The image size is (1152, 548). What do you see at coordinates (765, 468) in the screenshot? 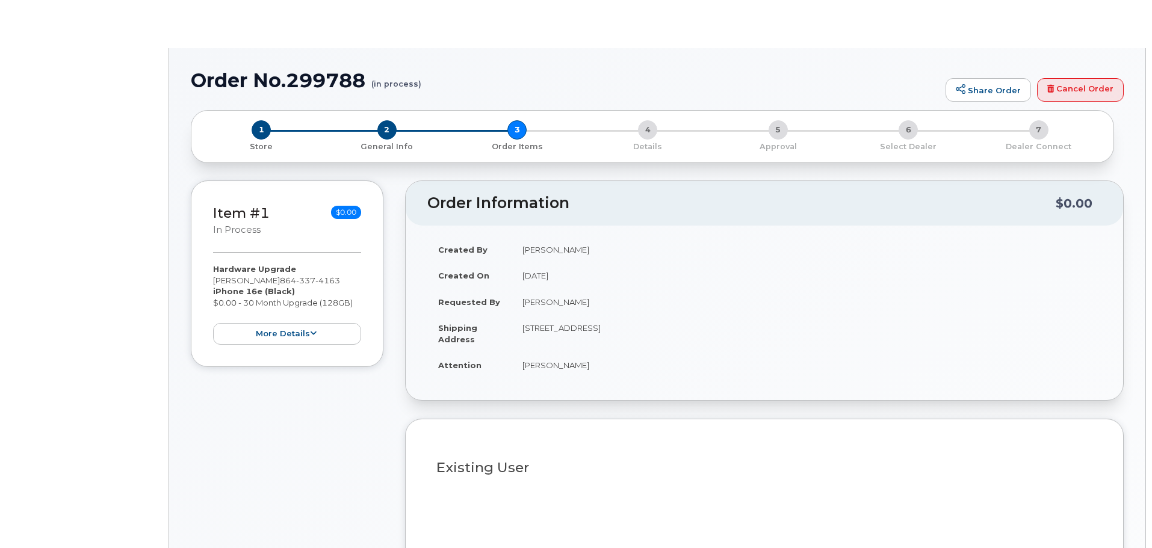
I see `h3: Existing User` at bounding box center [765, 468].